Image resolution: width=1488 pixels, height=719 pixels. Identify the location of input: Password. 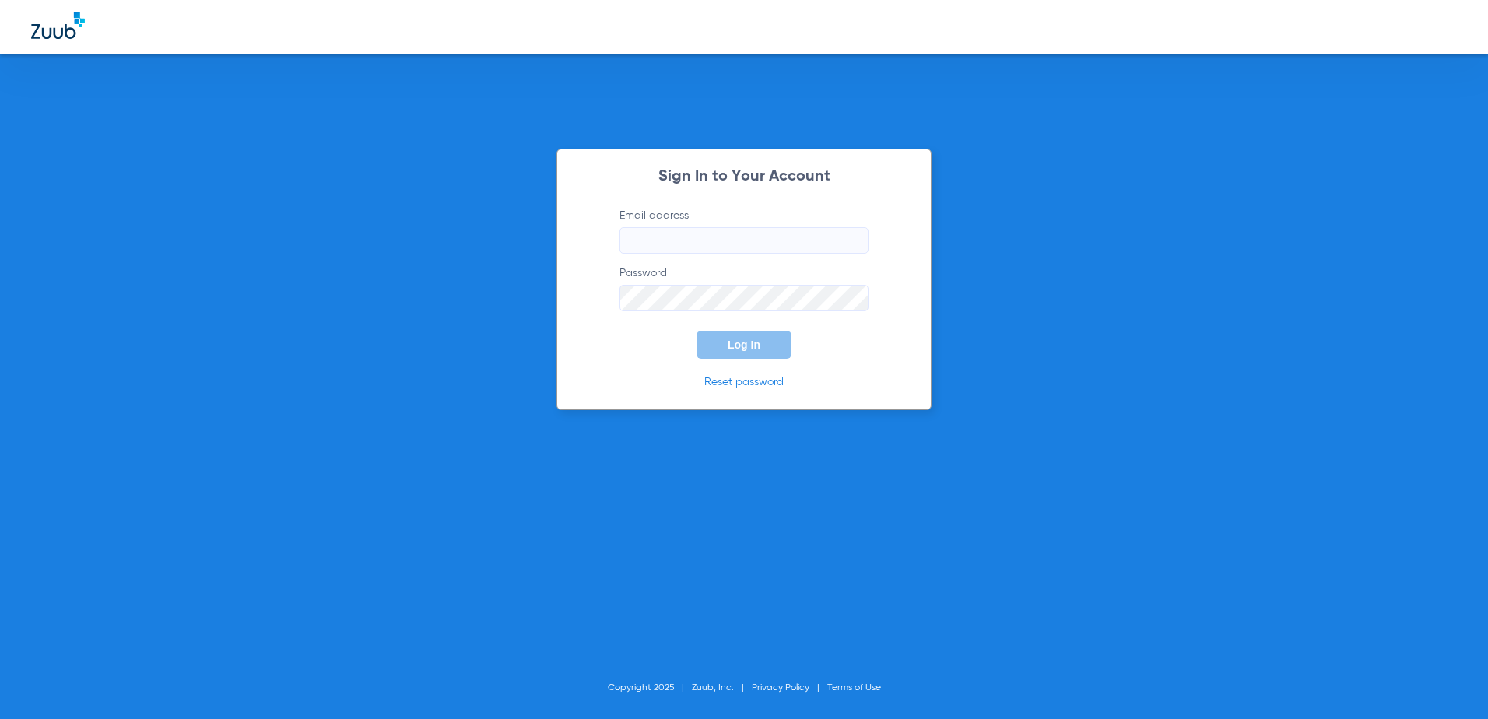
(744, 298).